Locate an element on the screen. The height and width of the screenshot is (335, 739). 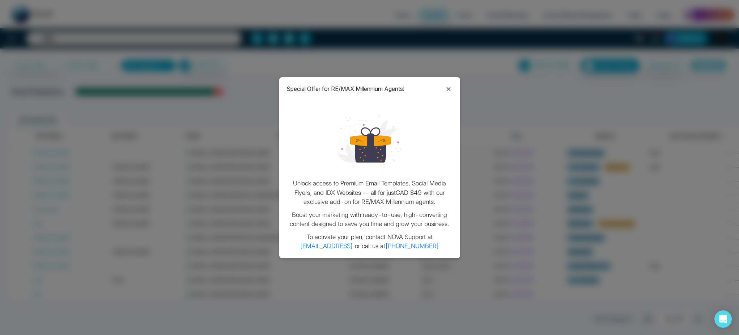
p: Unlock access to Premium Email Templates, Social Media Flyers, and IDX Websites — all for just CA... is located at coordinates (370, 193).